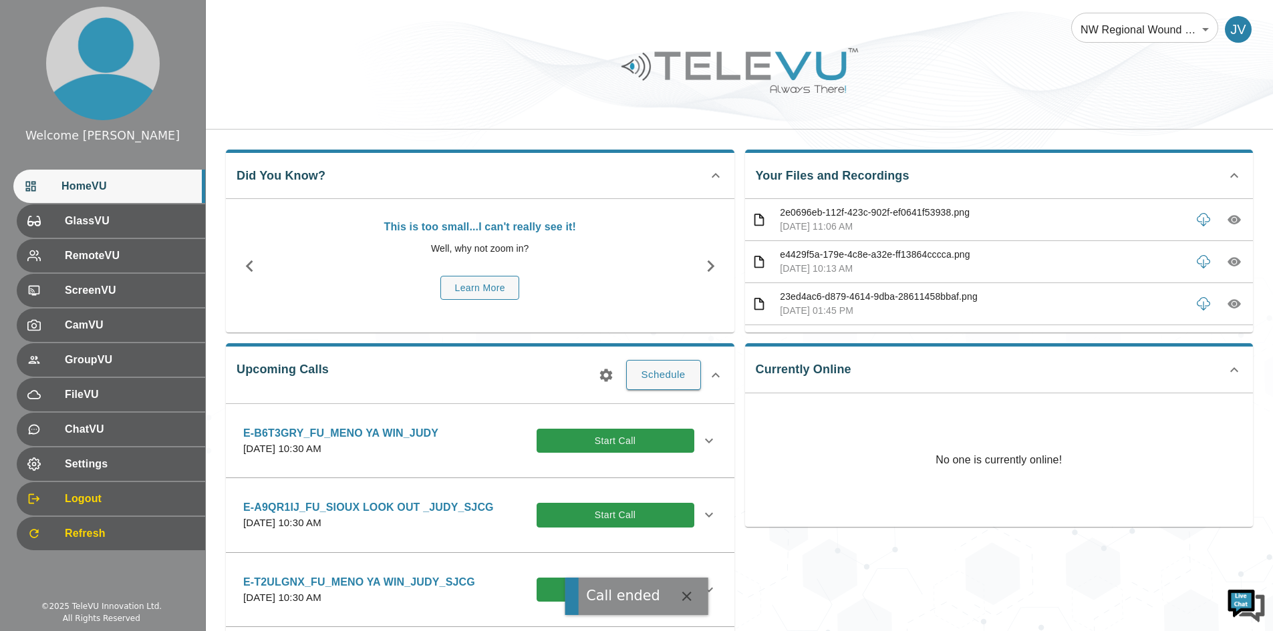 This screenshot has height=631, width=1273. What do you see at coordinates (235, 23) in the screenshot?
I see `div: Minimize live chat window` at bounding box center [235, 23].